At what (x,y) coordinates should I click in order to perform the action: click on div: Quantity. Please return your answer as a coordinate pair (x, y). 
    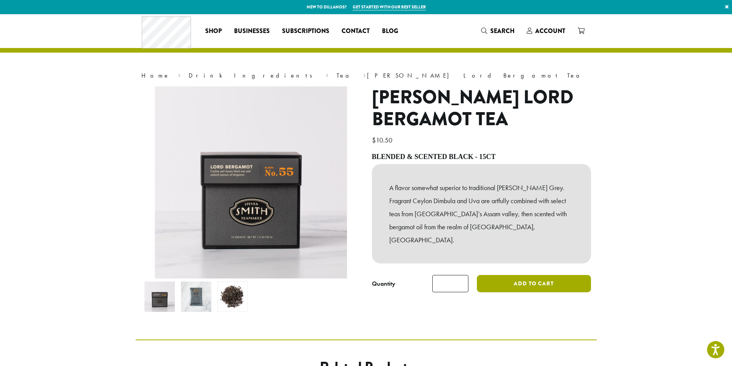
    Looking at the image, I should click on (383, 284).